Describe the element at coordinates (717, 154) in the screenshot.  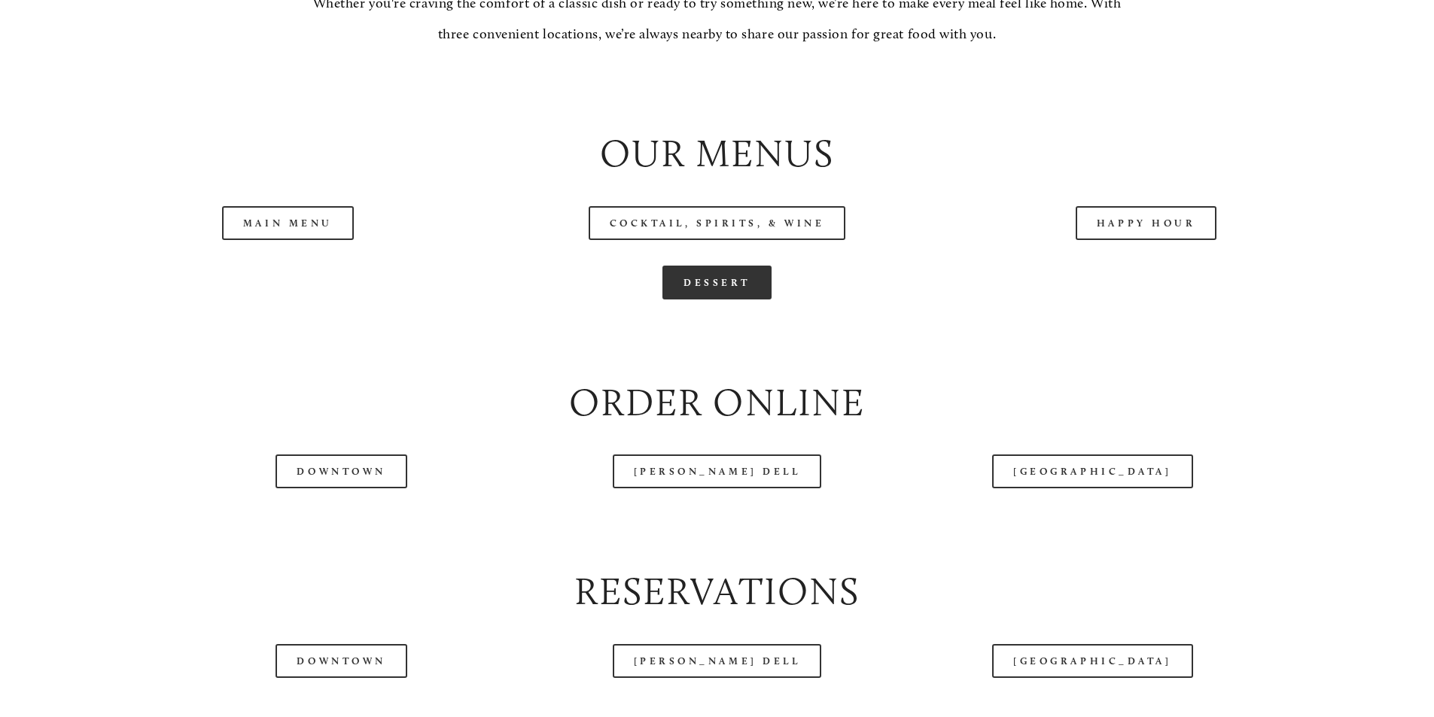
I see `h2: Our Menus` at that location.